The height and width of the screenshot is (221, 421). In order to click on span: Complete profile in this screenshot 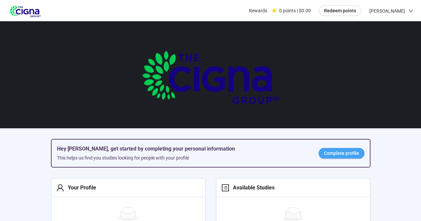, I will do `click(341, 153)`.